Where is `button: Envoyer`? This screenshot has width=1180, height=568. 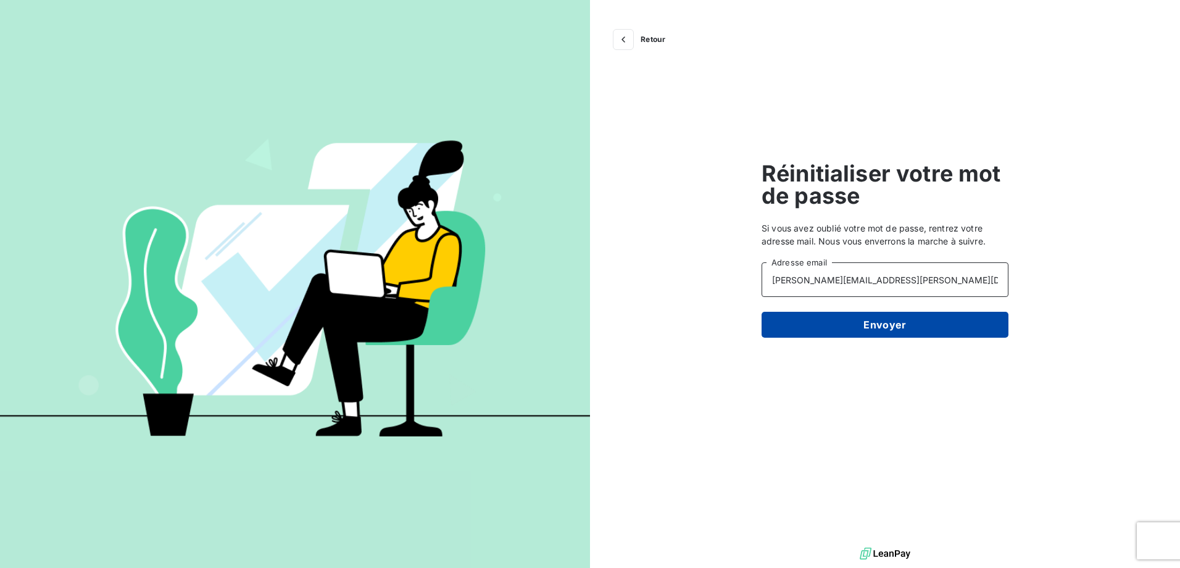
button: Envoyer is located at coordinates (885, 325).